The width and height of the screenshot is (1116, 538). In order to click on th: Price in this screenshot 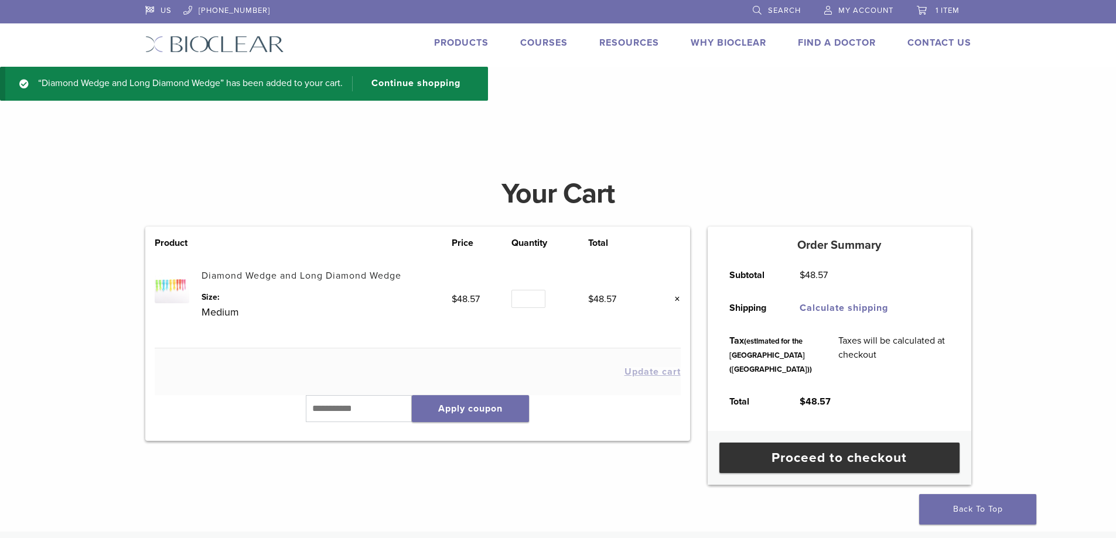, I will do `click(481, 243)`.